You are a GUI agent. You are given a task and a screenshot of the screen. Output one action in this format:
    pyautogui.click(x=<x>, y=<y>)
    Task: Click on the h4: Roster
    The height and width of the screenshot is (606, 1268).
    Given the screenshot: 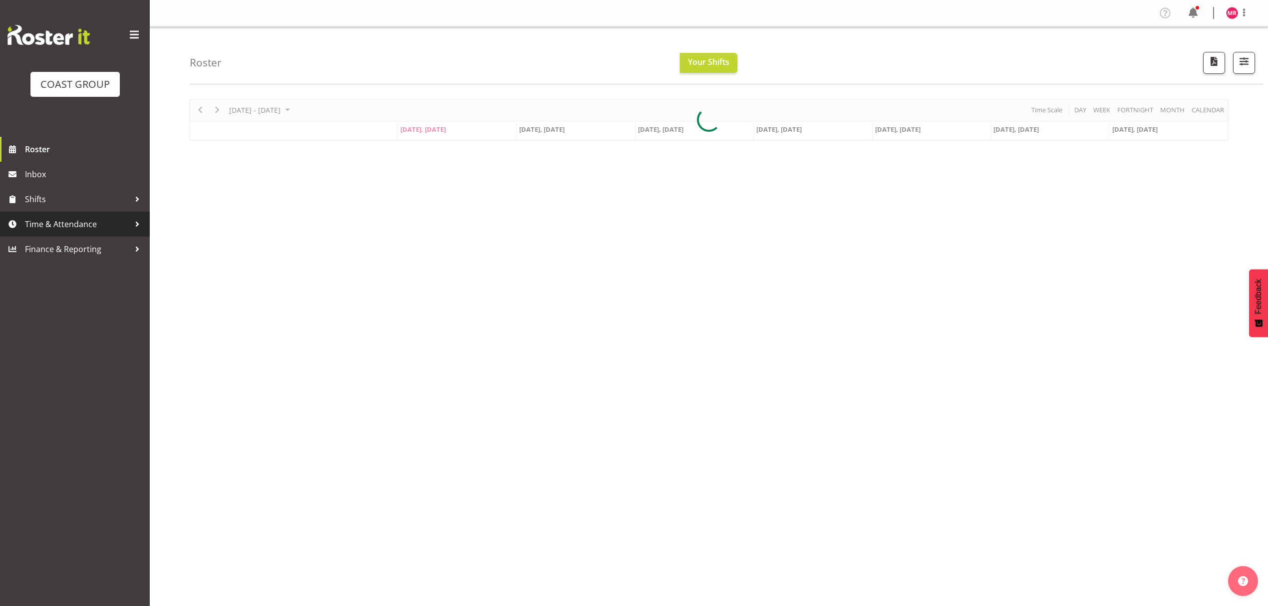 What is the action you would take?
    pyautogui.click(x=206, y=62)
    